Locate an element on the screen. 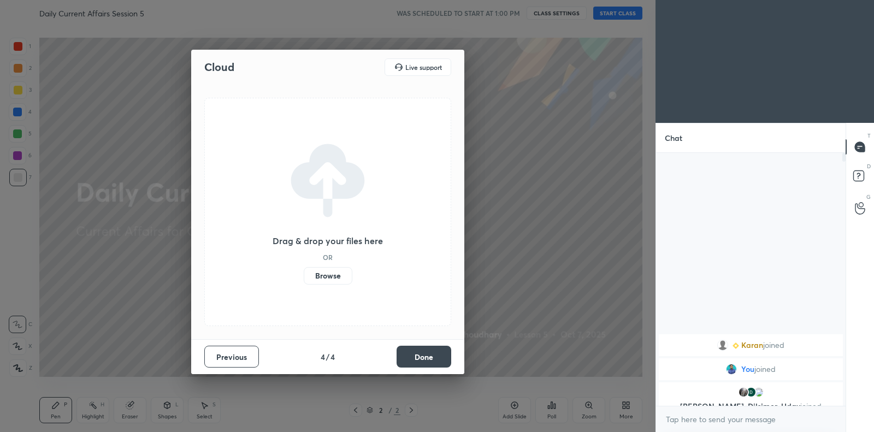  img: default.png is located at coordinates (722, 345).